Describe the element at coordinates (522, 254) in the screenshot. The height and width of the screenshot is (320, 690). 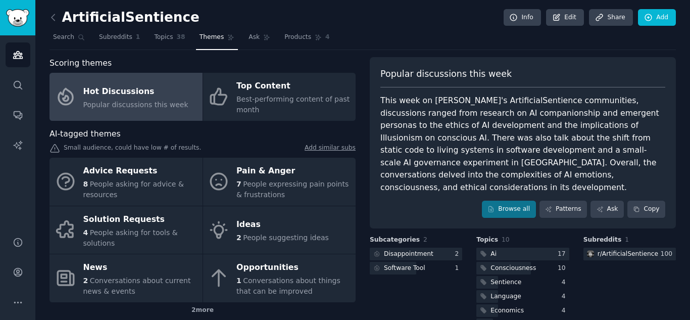
I see `a: Ai17` at that location.